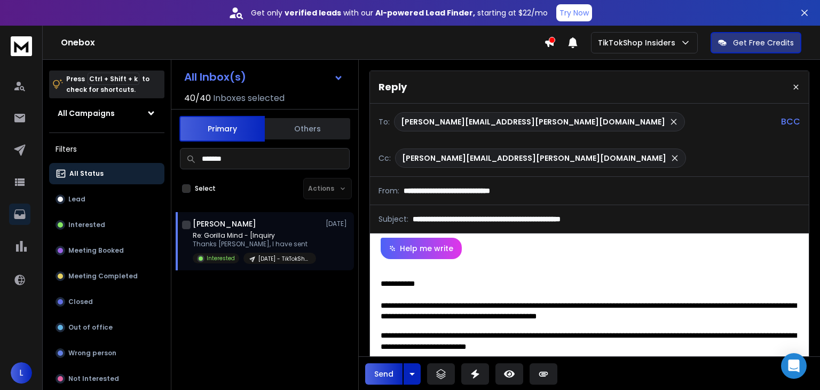 Image resolution: width=820 pixels, height=390 pixels. What do you see at coordinates (393, 219) in the screenshot?
I see `p: Subject:` at bounding box center [393, 219].